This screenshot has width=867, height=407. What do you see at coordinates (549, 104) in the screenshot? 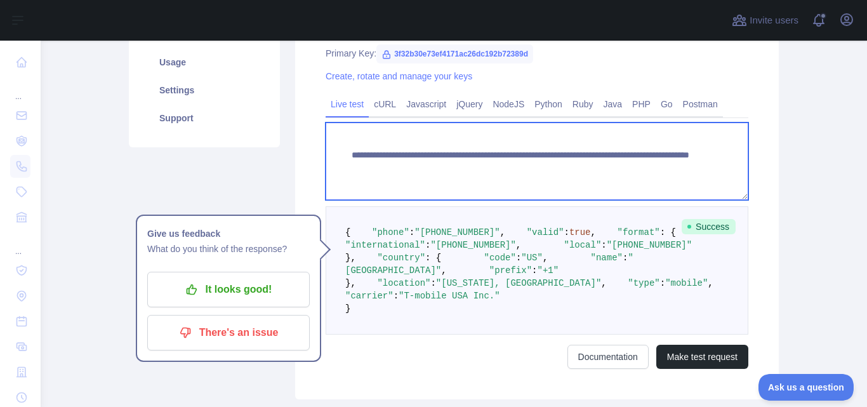
I see `a: Python` at bounding box center [549, 104].